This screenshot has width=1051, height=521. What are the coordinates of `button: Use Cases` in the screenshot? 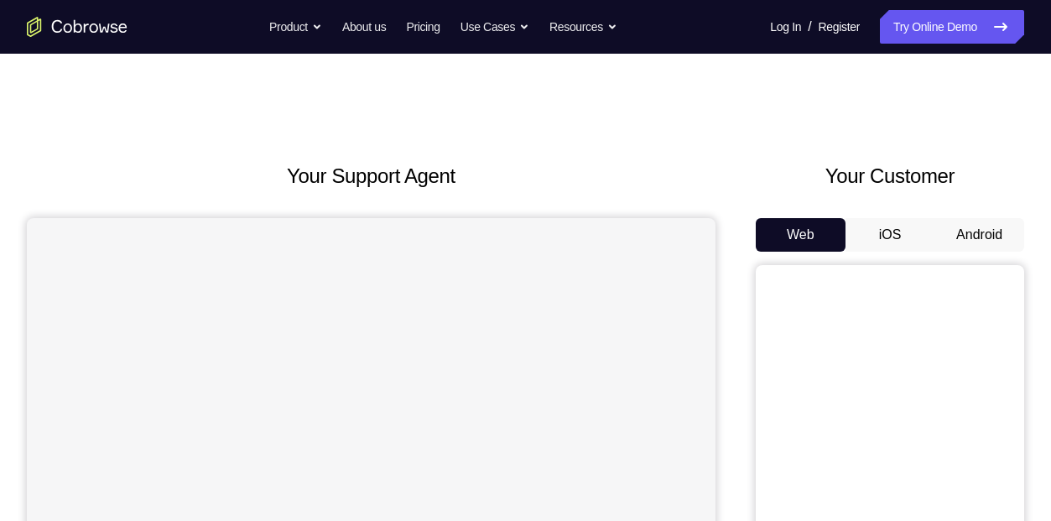 It's located at (495, 27).